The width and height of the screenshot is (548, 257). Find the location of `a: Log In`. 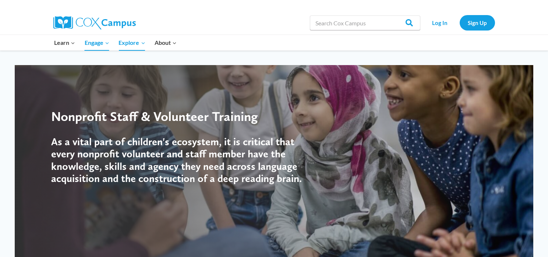

a: Log In is located at coordinates (440, 22).